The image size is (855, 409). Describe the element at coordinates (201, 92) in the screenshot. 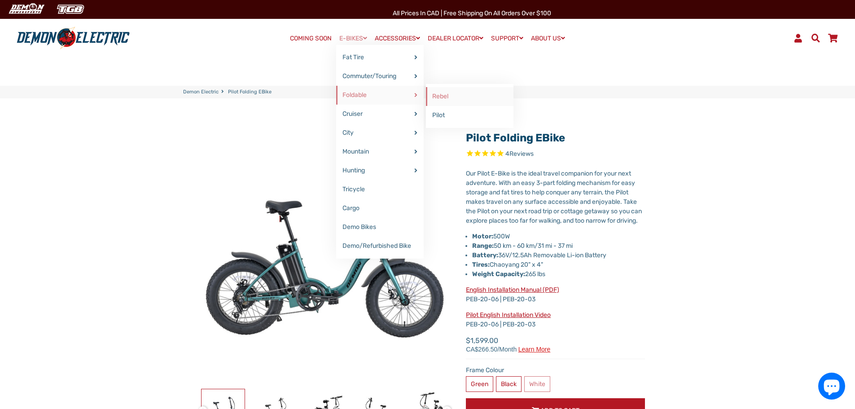

I see `a: Demon Electric` at that location.